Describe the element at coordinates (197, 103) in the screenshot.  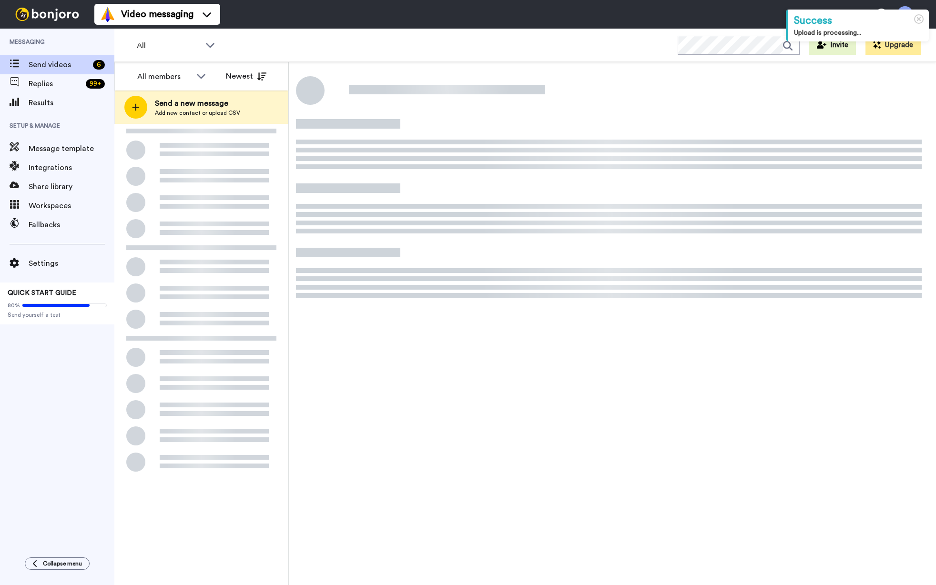
I see `span: Send a new message` at that location.